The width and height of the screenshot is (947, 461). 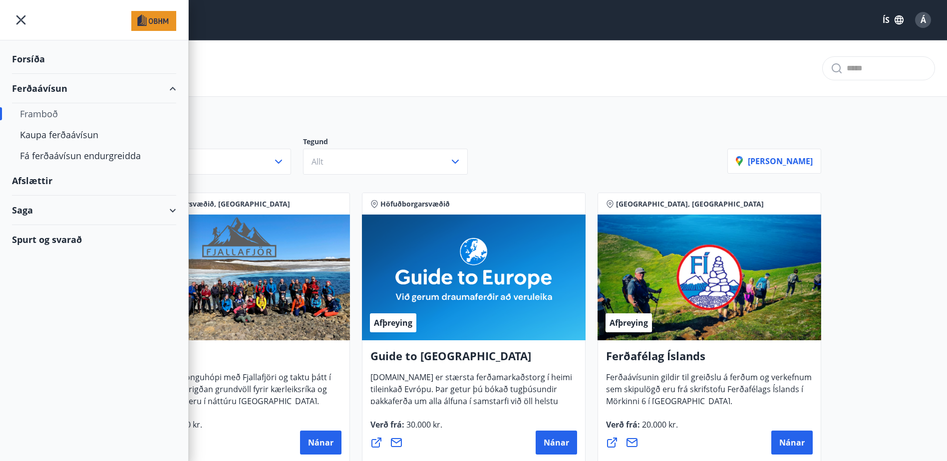 What do you see at coordinates (423, 425) in the screenshot?
I see `span: 30.000 kr.` at bounding box center [423, 425].